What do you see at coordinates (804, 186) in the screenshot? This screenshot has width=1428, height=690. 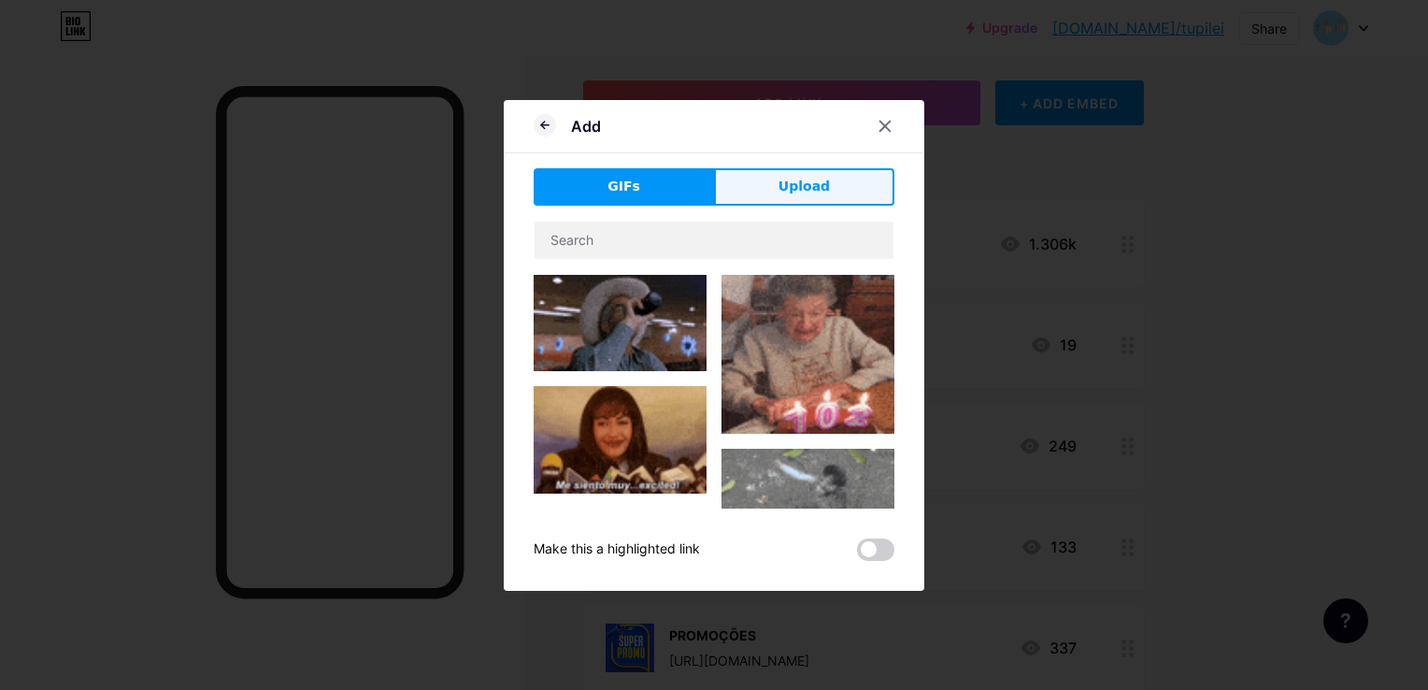 I see `span: Upload` at bounding box center [804, 186].